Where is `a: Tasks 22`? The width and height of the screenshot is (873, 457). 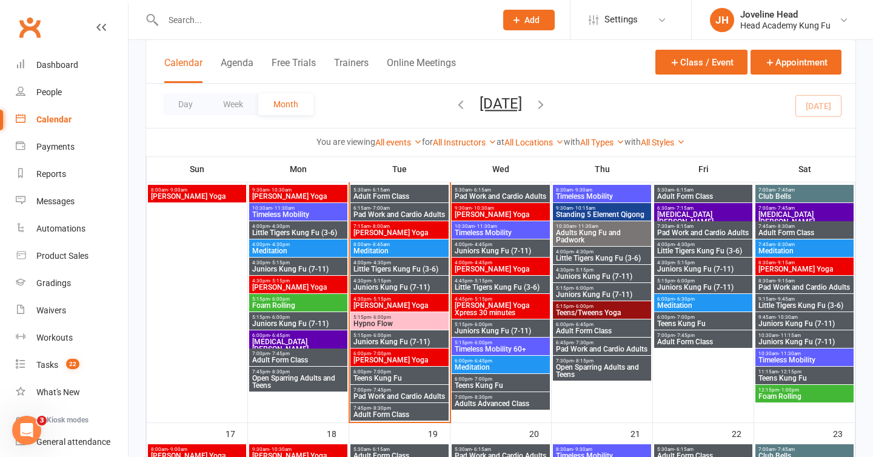 a: Tasks 22 is located at coordinates (72, 365).